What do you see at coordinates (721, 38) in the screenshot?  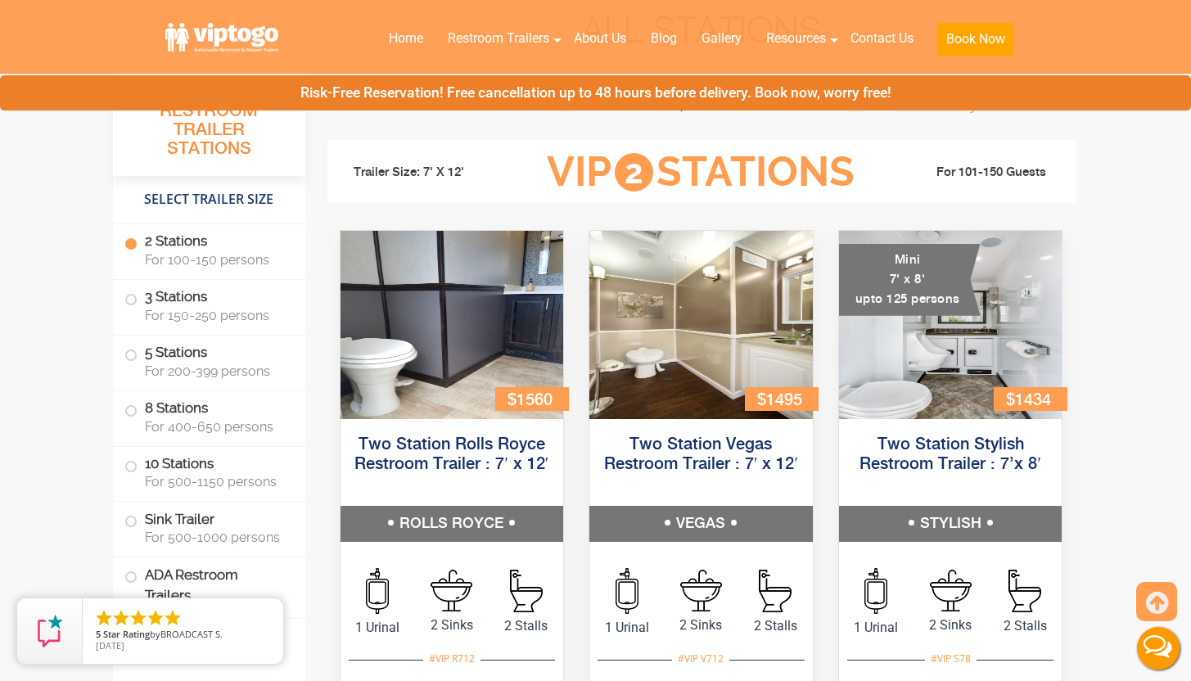 I see `a: Gallery` at bounding box center [721, 38].